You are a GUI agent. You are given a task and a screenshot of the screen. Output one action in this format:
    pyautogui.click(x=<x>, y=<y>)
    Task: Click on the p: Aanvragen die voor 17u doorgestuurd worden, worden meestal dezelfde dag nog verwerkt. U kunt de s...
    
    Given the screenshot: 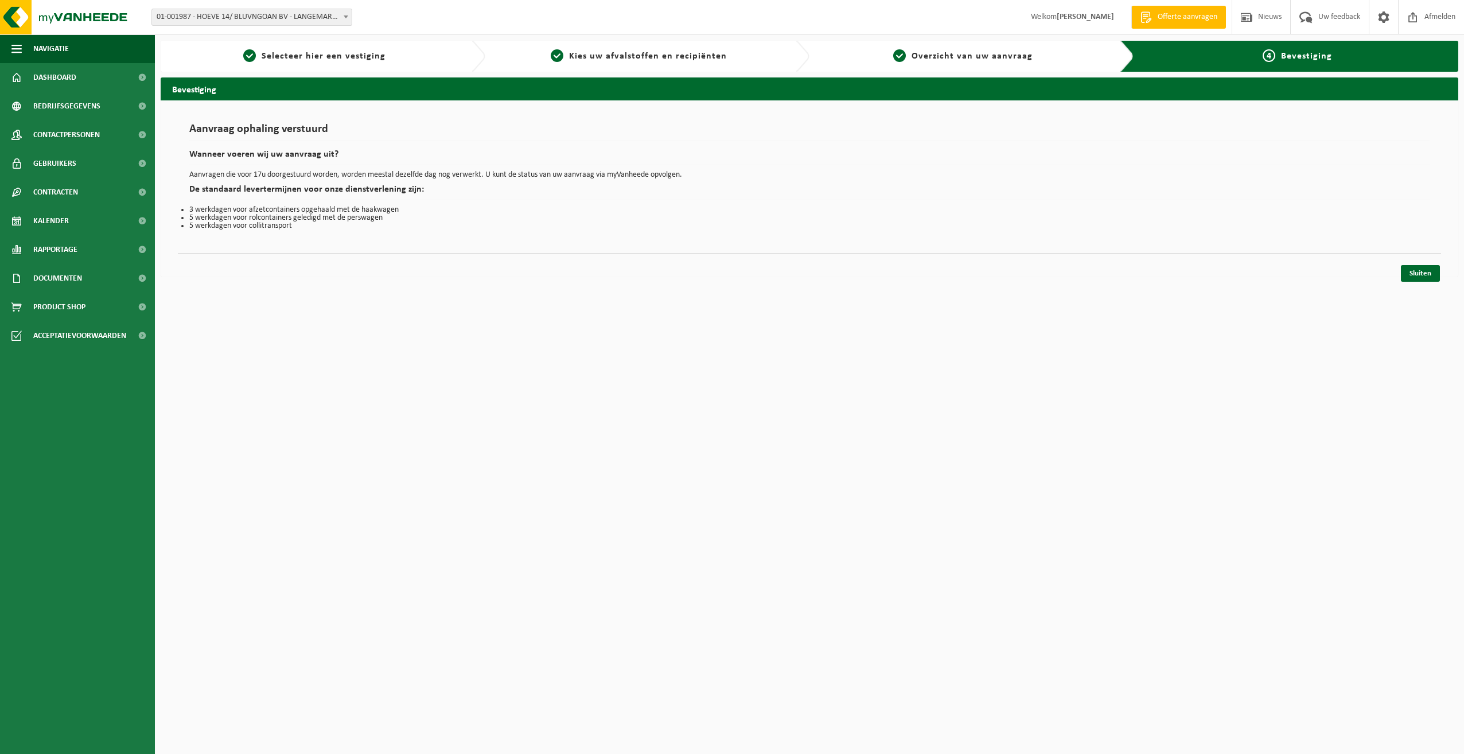 What is the action you would take?
    pyautogui.click(x=809, y=175)
    